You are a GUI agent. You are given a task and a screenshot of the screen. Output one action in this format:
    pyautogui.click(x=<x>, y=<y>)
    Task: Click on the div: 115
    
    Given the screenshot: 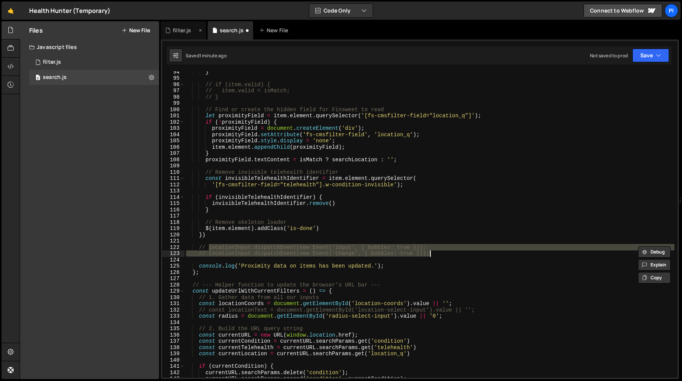 What is the action you would take?
    pyautogui.click(x=173, y=203)
    